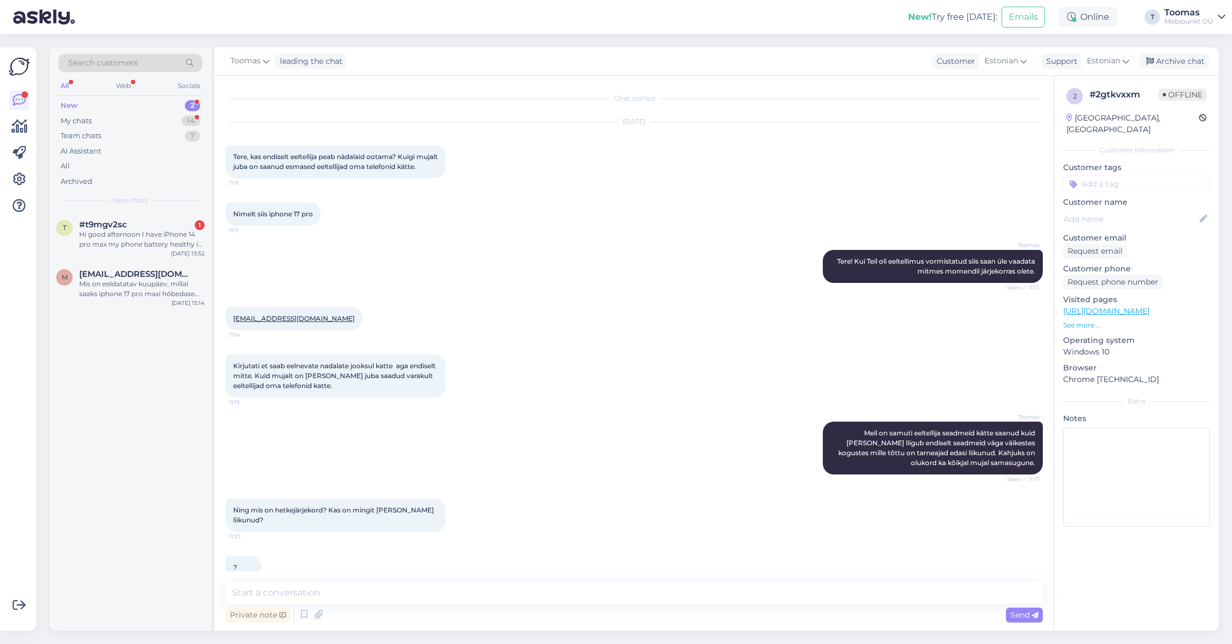 The height and width of the screenshot is (644, 1232). I want to click on div: 14, so click(191, 121).